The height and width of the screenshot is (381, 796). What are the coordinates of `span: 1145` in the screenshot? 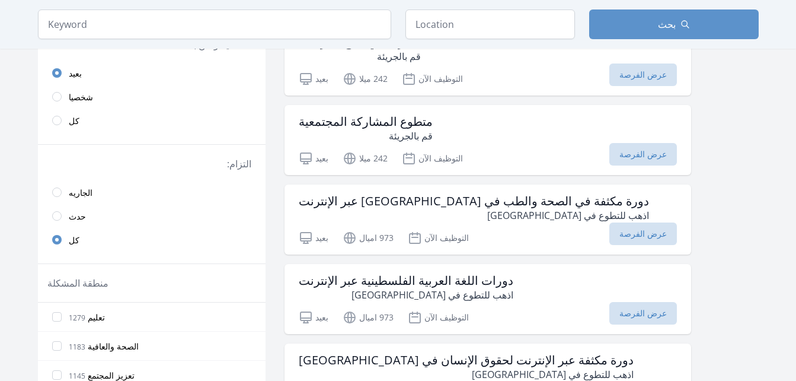 It's located at (77, 375).